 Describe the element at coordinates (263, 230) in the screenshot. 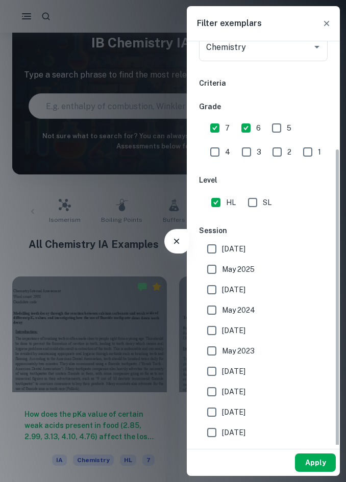

I see `h6: Session` at that location.